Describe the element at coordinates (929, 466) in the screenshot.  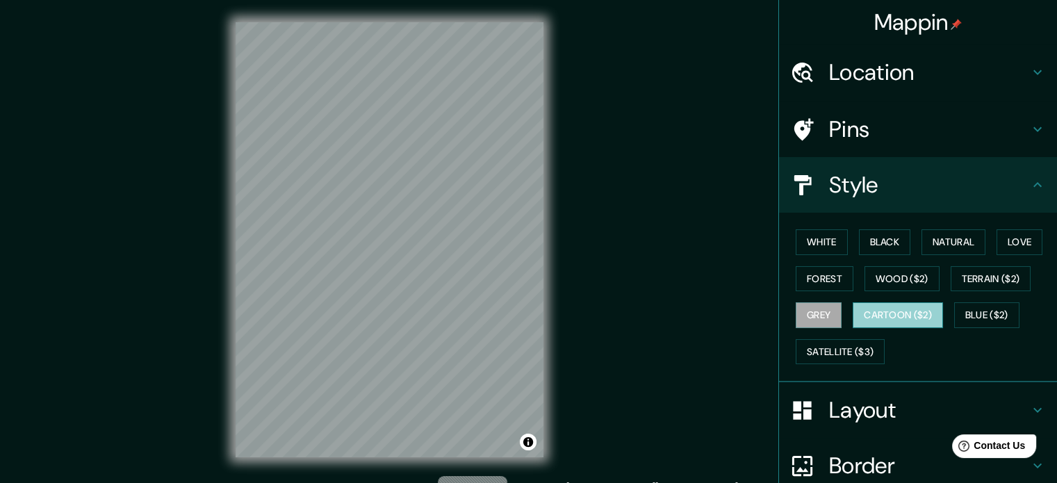
I see `h4: Border` at that location.